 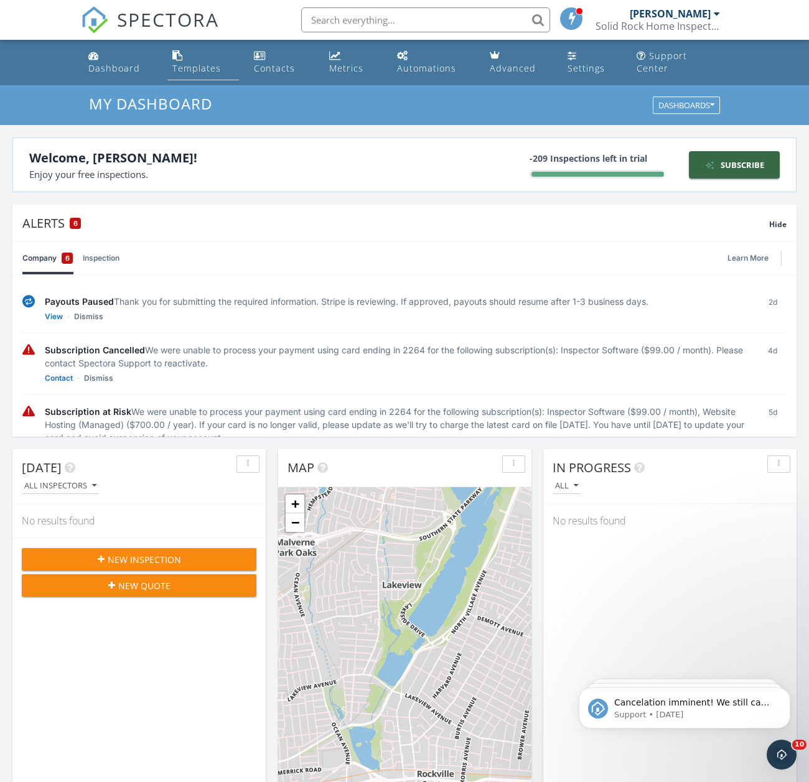 What do you see at coordinates (139, 586) in the screenshot?
I see `button: New Quote` at bounding box center [139, 586].